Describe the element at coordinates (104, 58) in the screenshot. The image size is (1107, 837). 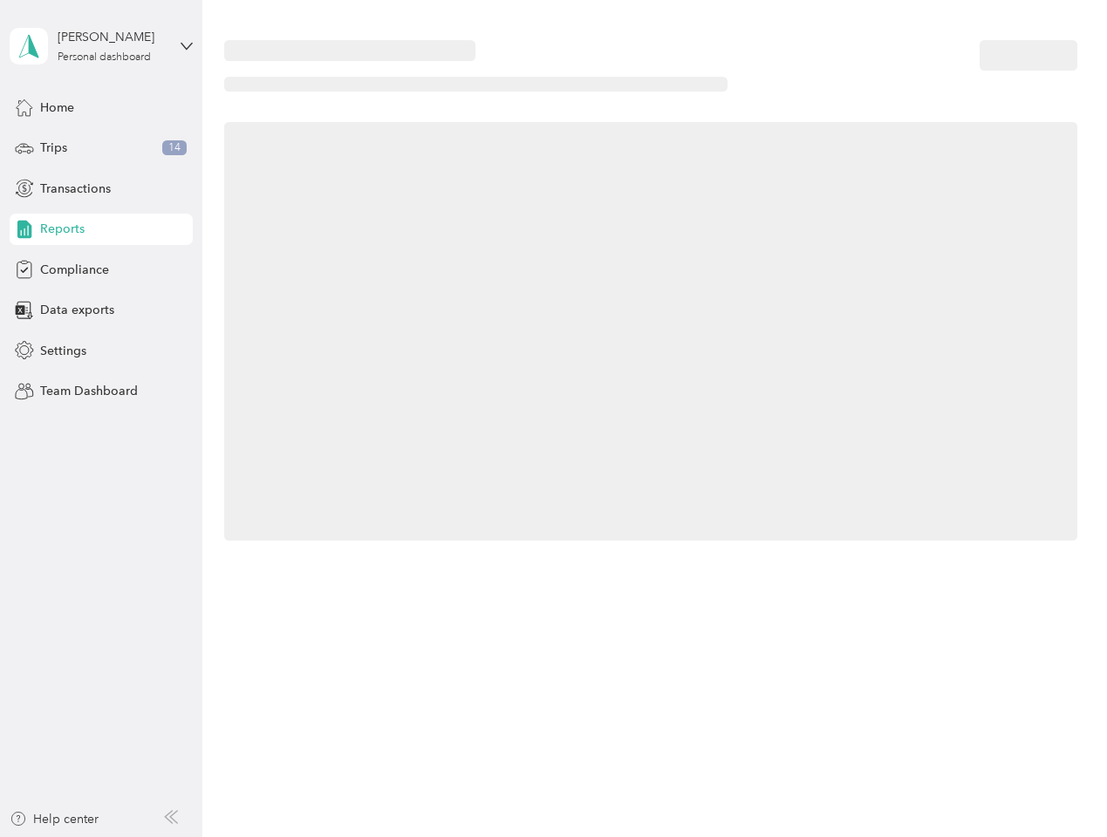
I see `div: Personal dashboard` at that location.